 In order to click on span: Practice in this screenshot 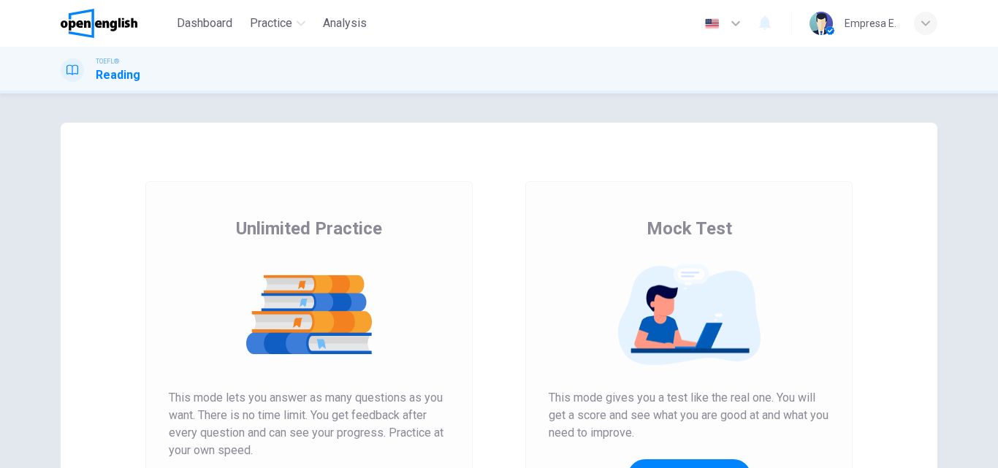, I will do `click(271, 23)`.